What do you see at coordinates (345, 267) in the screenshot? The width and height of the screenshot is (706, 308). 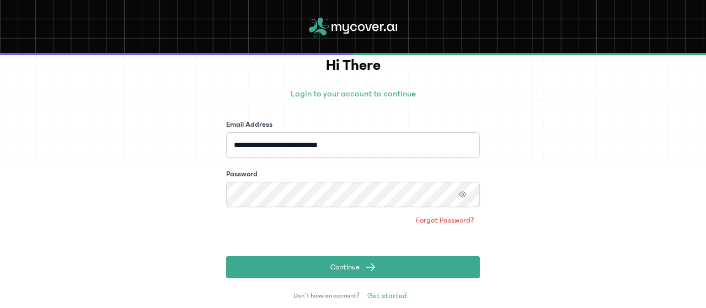 I see `span: Continue` at bounding box center [345, 267].